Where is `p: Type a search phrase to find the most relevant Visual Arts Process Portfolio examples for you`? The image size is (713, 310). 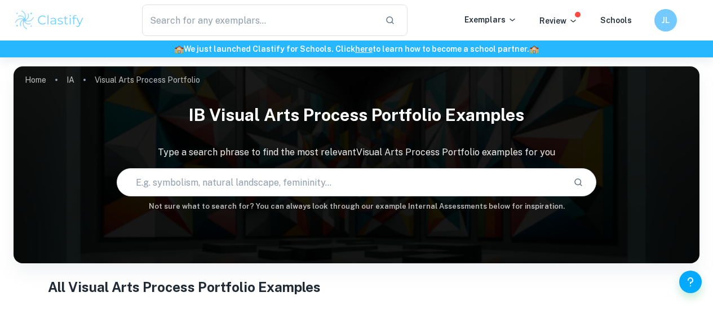
p: Type a search phrase to find the most relevant Visual Arts Process Portfolio examples for you is located at coordinates (356, 153).